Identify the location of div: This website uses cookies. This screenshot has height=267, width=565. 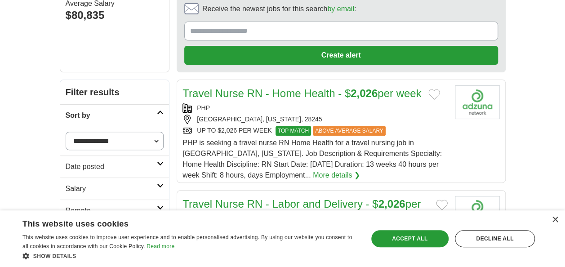
(179, 222).